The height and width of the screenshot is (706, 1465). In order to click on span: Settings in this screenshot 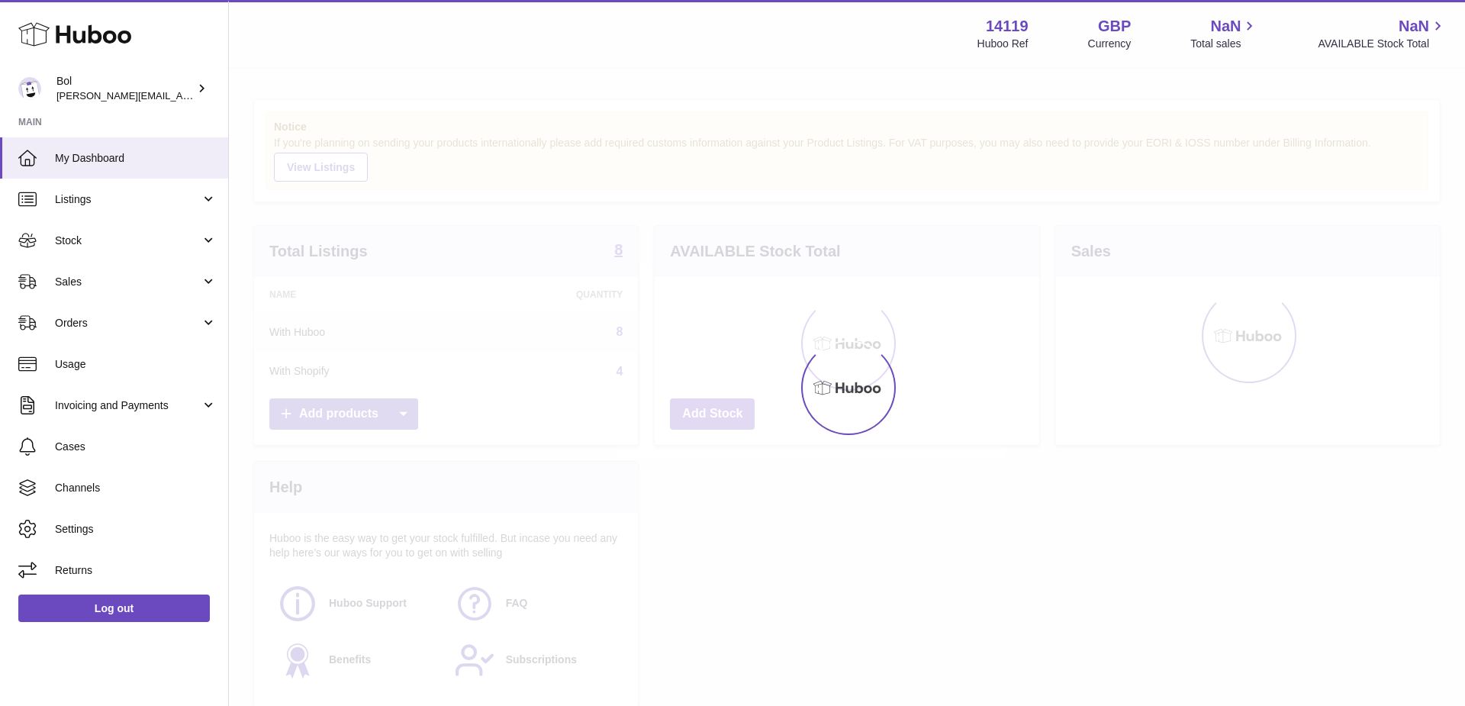, I will do `click(136, 529)`.